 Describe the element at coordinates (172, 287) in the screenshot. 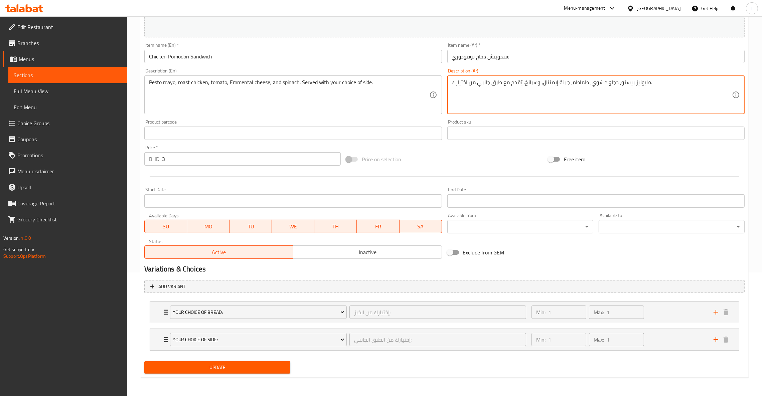

I see `span: Add variant` at that location.